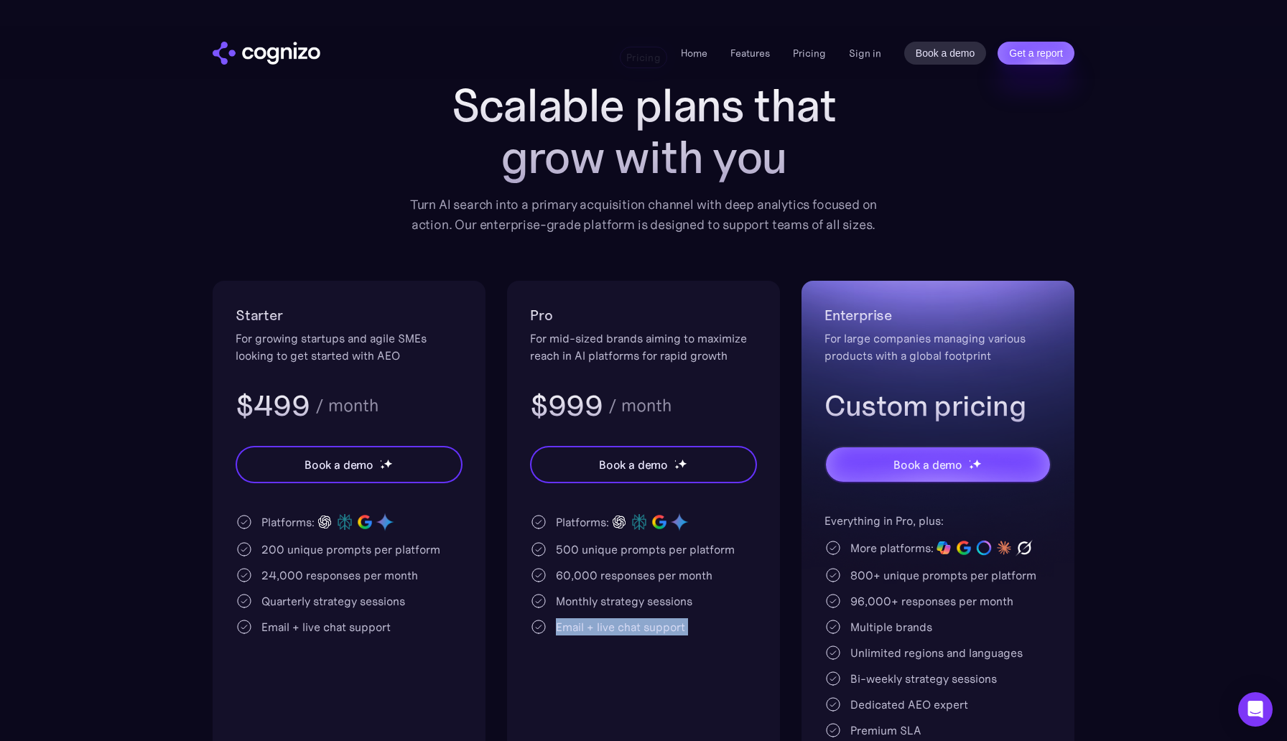  I want to click on div: 60,000 responses per month, so click(634, 575).